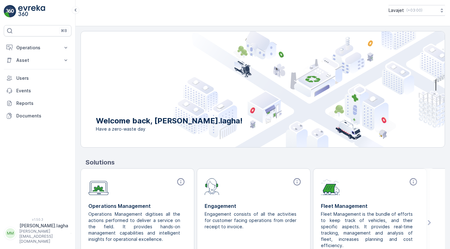  I want to click on p: Reports, so click(43, 103).